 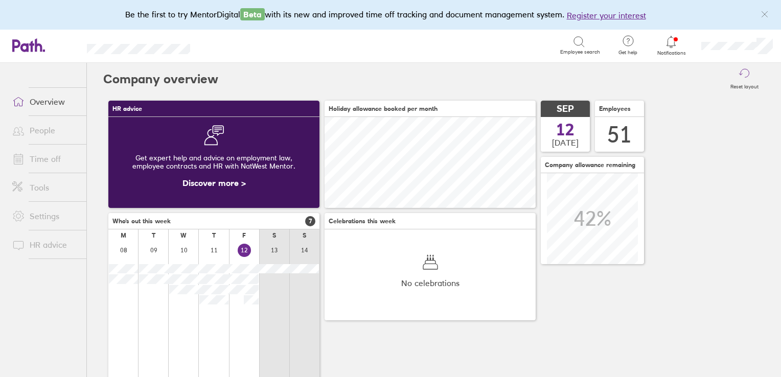 What do you see at coordinates (615, 109) in the screenshot?
I see `span: Employees` at bounding box center [615, 109].